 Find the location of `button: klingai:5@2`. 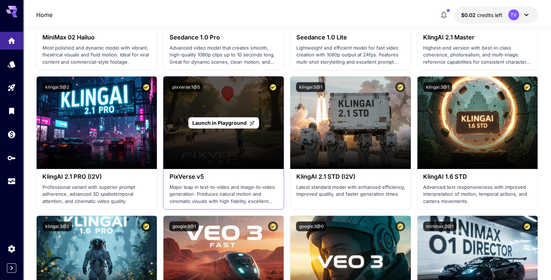

button: klingai:5@2 is located at coordinates (57, 87).